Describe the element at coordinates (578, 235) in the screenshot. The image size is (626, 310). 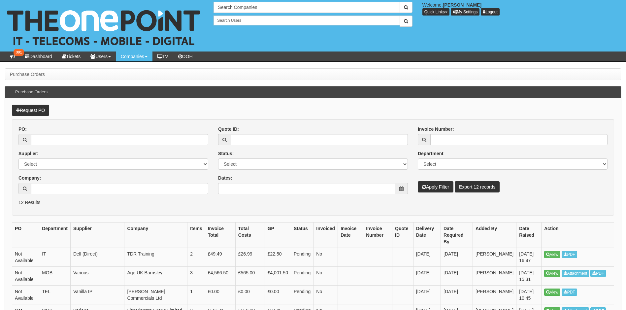
I see `th: Action` at that location.